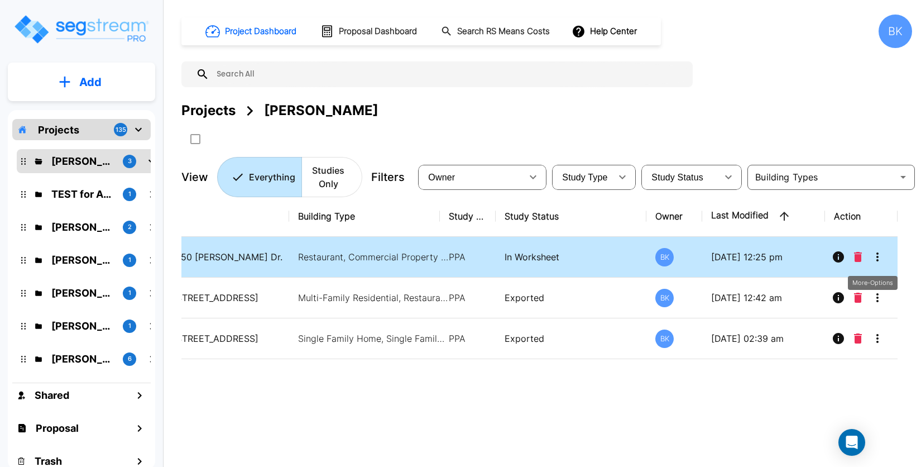 The height and width of the screenshot is (467, 921). What do you see at coordinates (862, 216) in the screenshot?
I see `th: Action` at bounding box center [862, 216].